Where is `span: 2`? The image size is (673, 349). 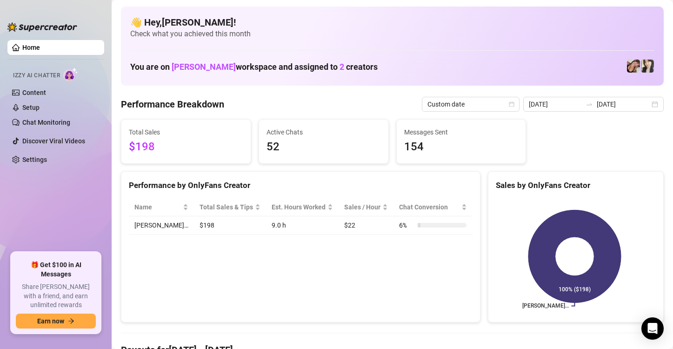 span: 2 is located at coordinates (342, 66).